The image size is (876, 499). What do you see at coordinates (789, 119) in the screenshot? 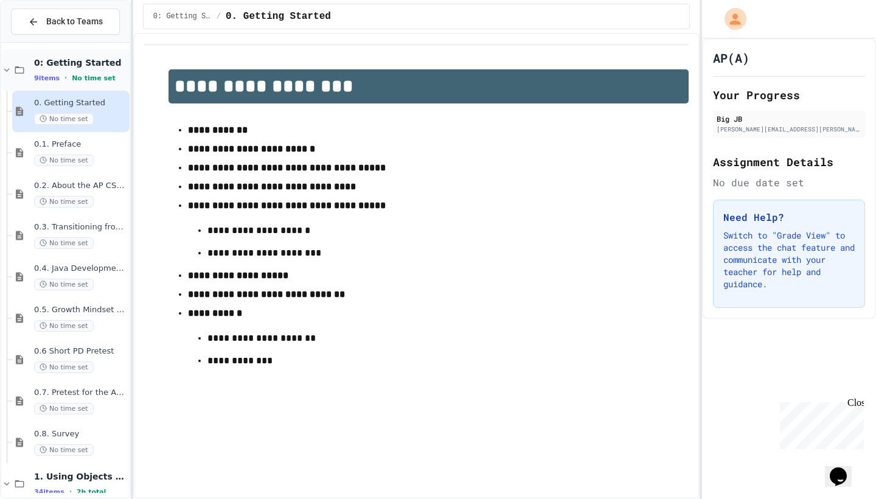
I see `div: Big JB` at bounding box center [789, 119].